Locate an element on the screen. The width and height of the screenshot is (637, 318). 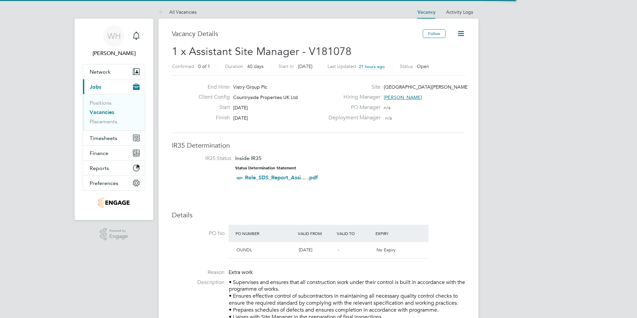
button: Jobs is located at coordinates (114, 87).